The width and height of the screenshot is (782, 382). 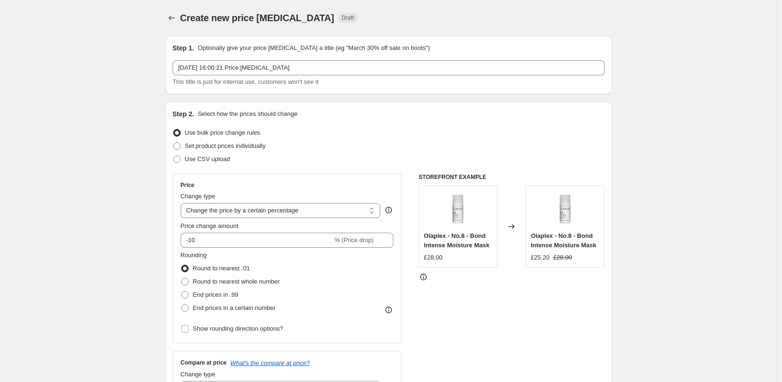 I want to click on span: Set product prices individually, so click(x=225, y=145).